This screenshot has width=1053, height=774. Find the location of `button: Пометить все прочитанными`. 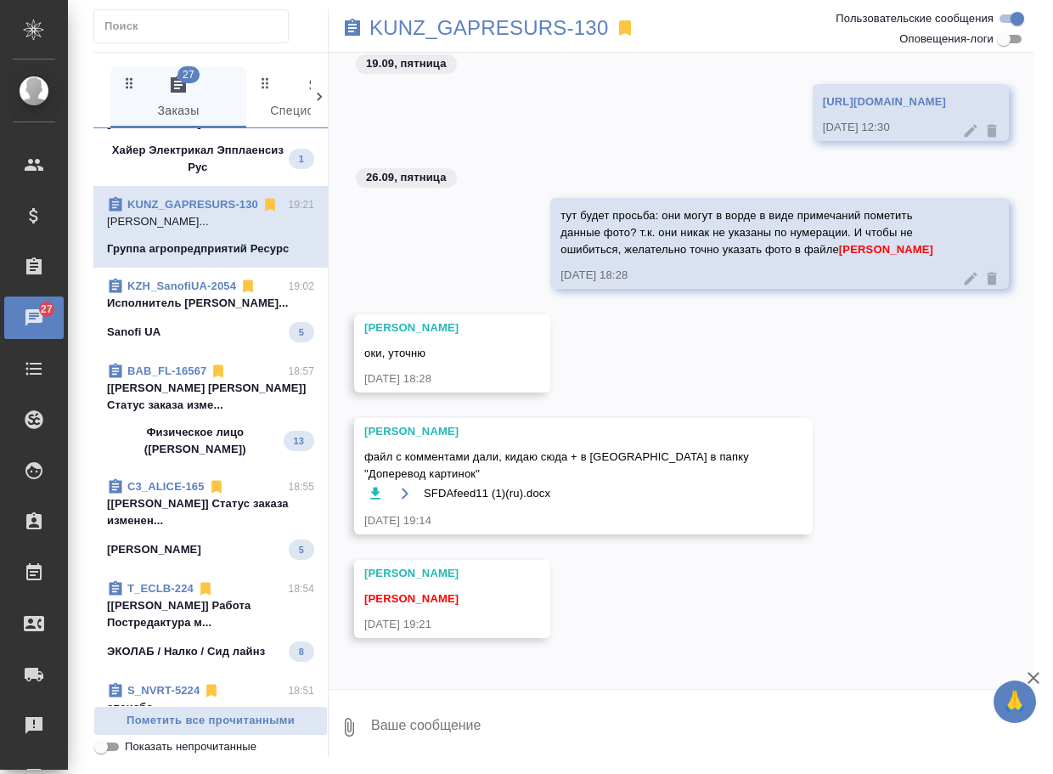

button: Пометить все прочитанными is located at coordinates (211, 720).